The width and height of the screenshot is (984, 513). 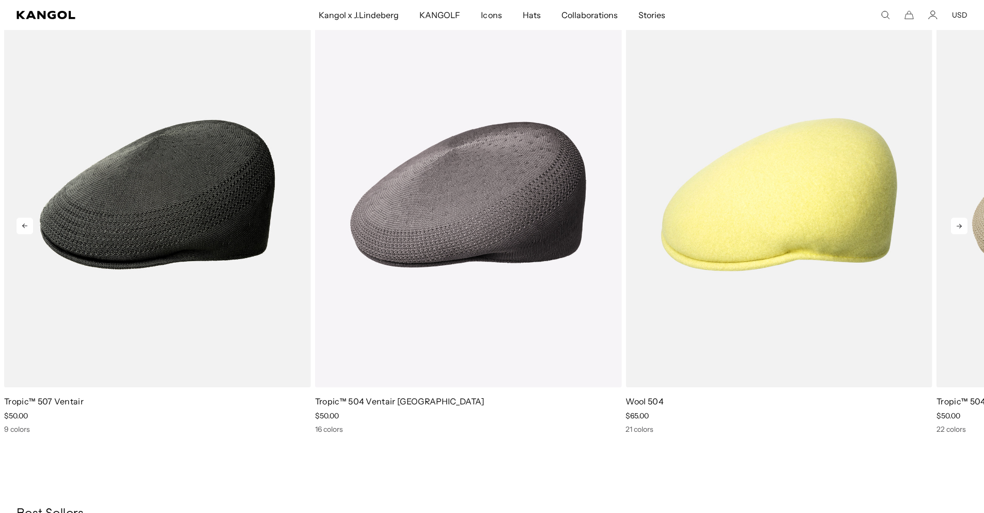 What do you see at coordinates (886, 15) in the screenshot?
I see `summary: Search here` at bounding box center [886, 15].